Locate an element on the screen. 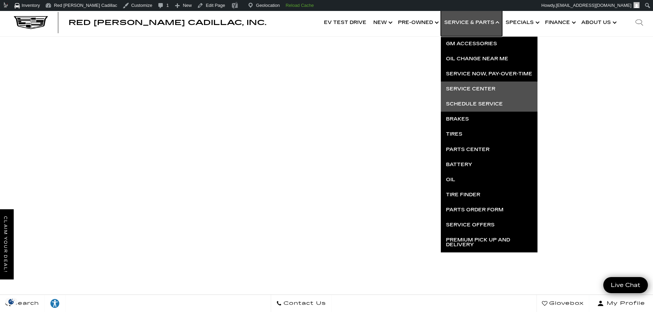 The width and height of the screenshot is (653, 312). a: Tire Finder is located at coordinates (489, 195).